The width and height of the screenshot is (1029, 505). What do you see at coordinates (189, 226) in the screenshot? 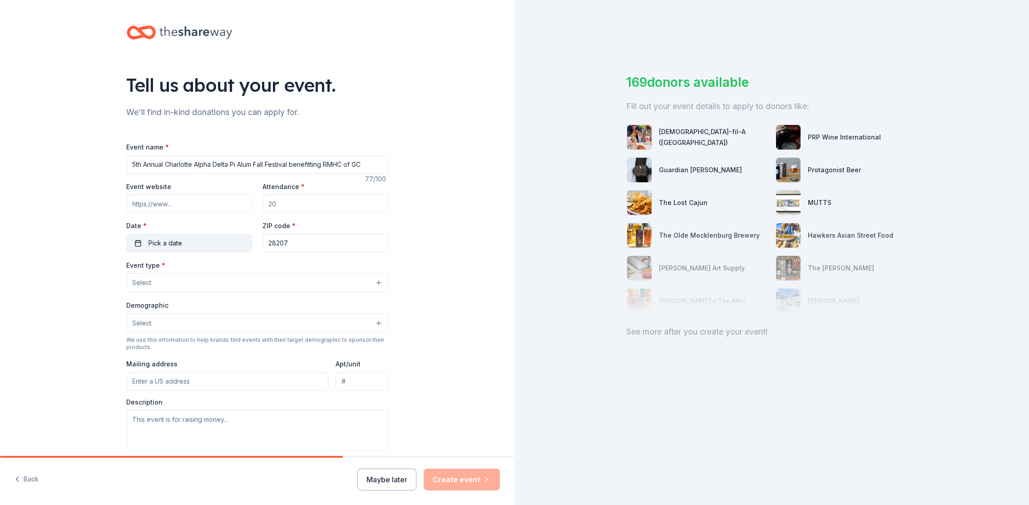
I see `label: Date` at bounding box center [189, 226].